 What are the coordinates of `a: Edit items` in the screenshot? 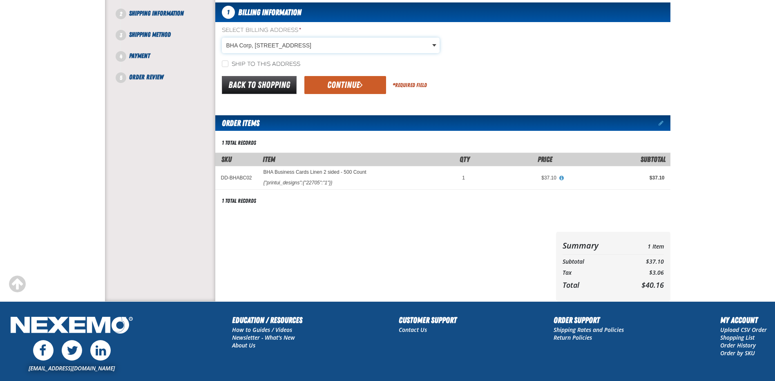 It's located at (664, 123).